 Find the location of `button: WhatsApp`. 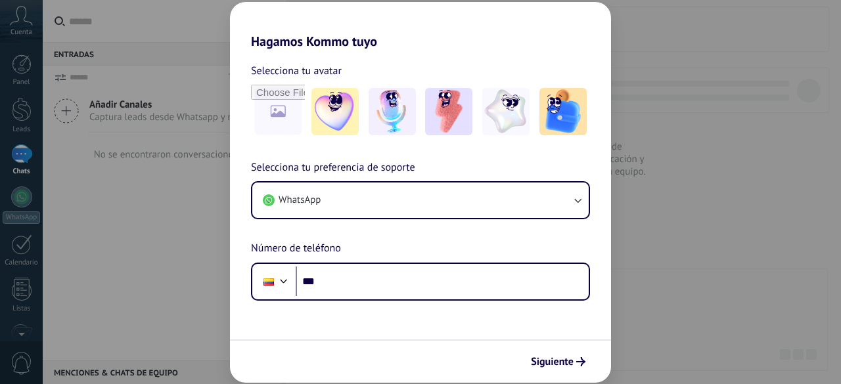

button: WhatsApp is located at coordinates (421, 200).